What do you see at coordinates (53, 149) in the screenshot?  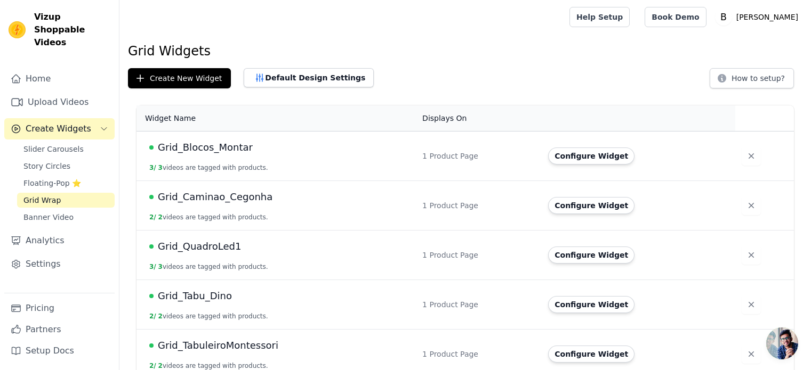 I see `span: Slider Carousels` at bounding box center [53, 149].